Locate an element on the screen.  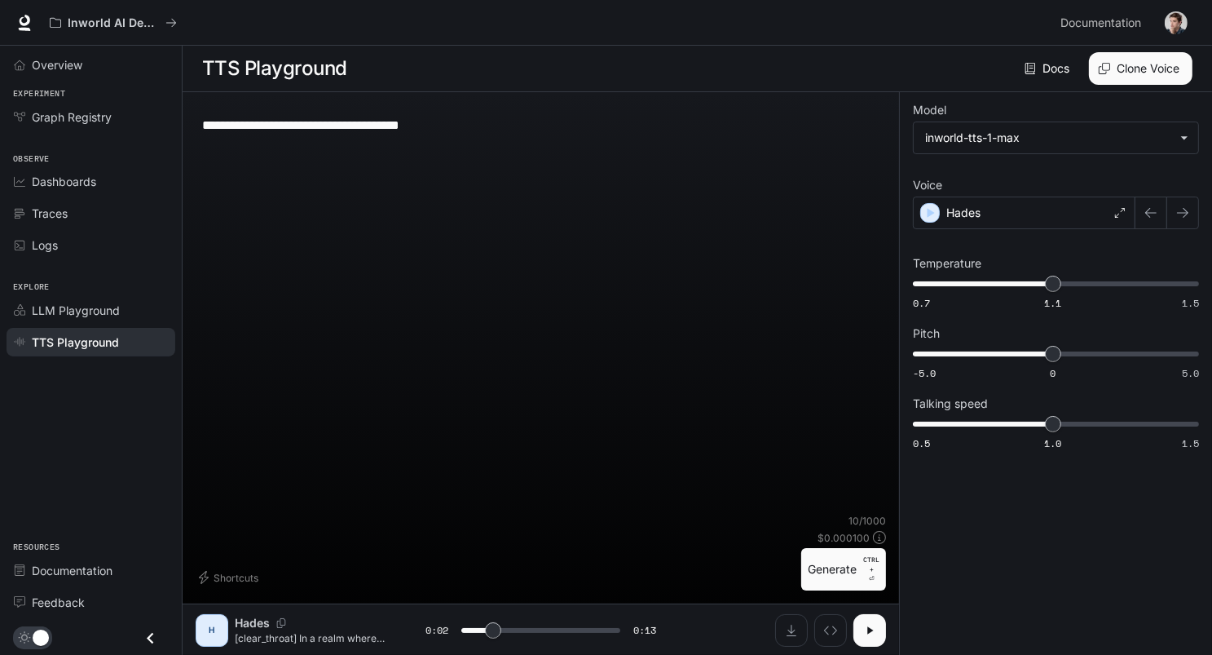
span: LLM Playground is located at coordinates (76, 310).